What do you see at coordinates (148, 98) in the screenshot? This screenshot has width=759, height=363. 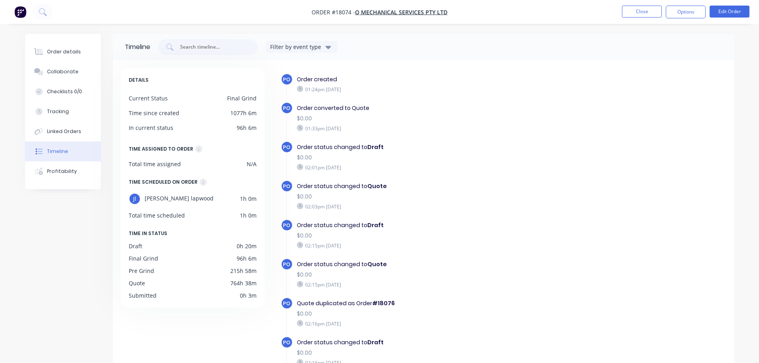 I see `div: Current Status` at bounding box center [148, 98].